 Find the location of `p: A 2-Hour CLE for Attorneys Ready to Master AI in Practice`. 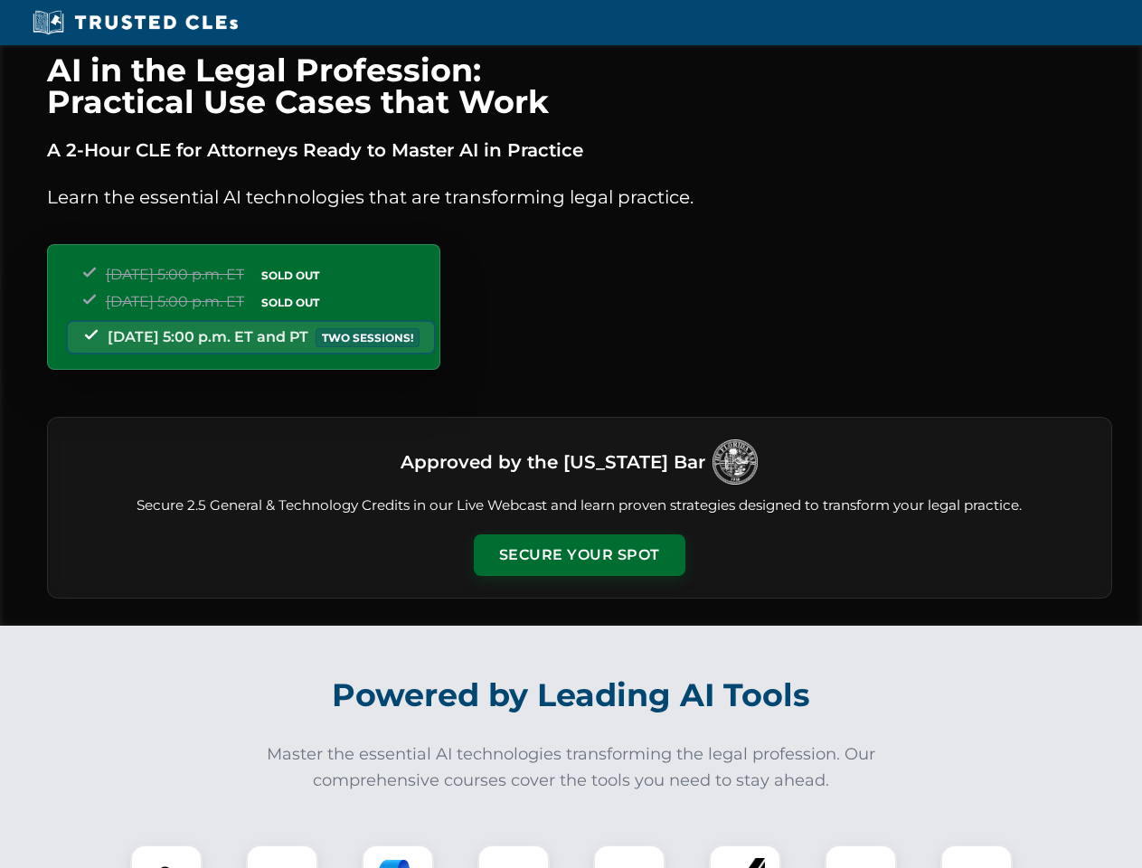

p: A 2-Hour CLE for Attorneys Ready to Master AI in Practice is located at coordinates (580, 150).